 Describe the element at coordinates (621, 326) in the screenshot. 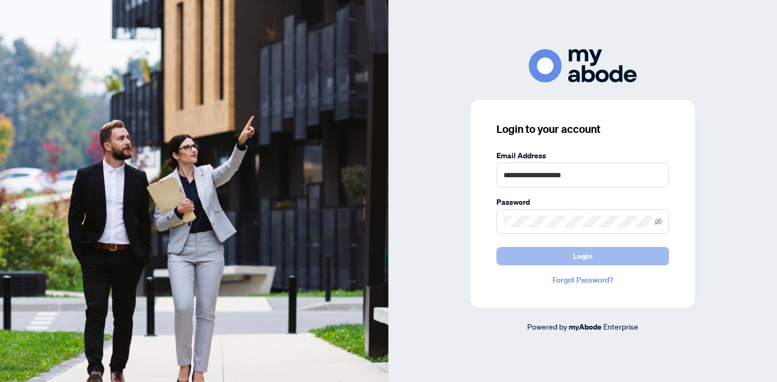

I see `span: Enterprise` at that location.